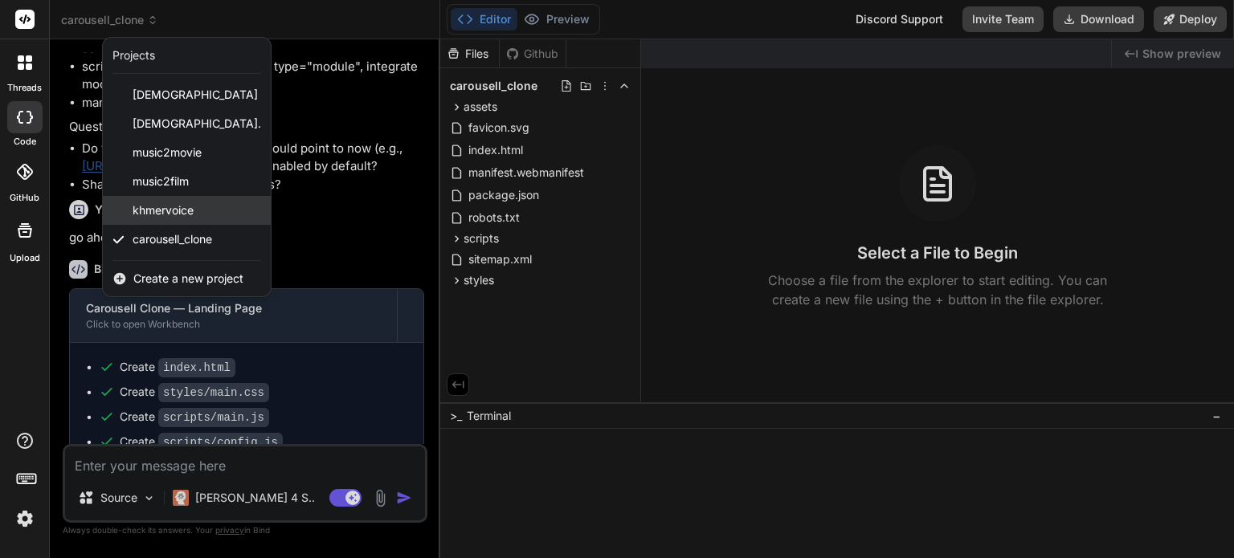 The height and width of the screenshot is (558, 1234). I want to click on span: carousell_clone, so click(172, 239).